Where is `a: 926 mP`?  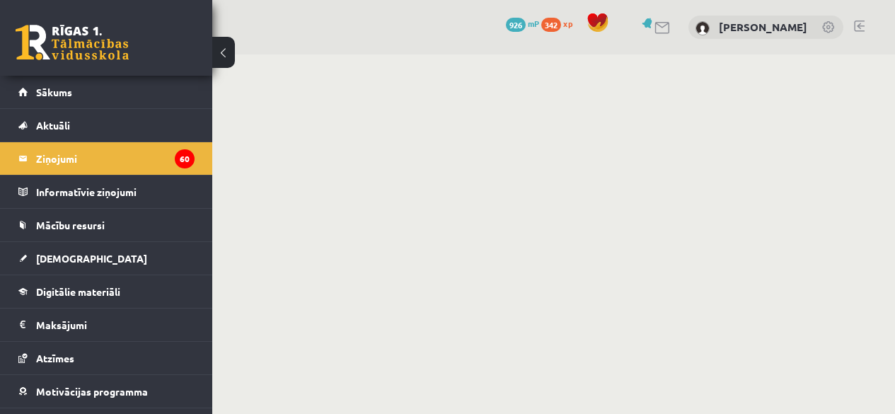
a: 926 mP is located at coordinates (522, 23).